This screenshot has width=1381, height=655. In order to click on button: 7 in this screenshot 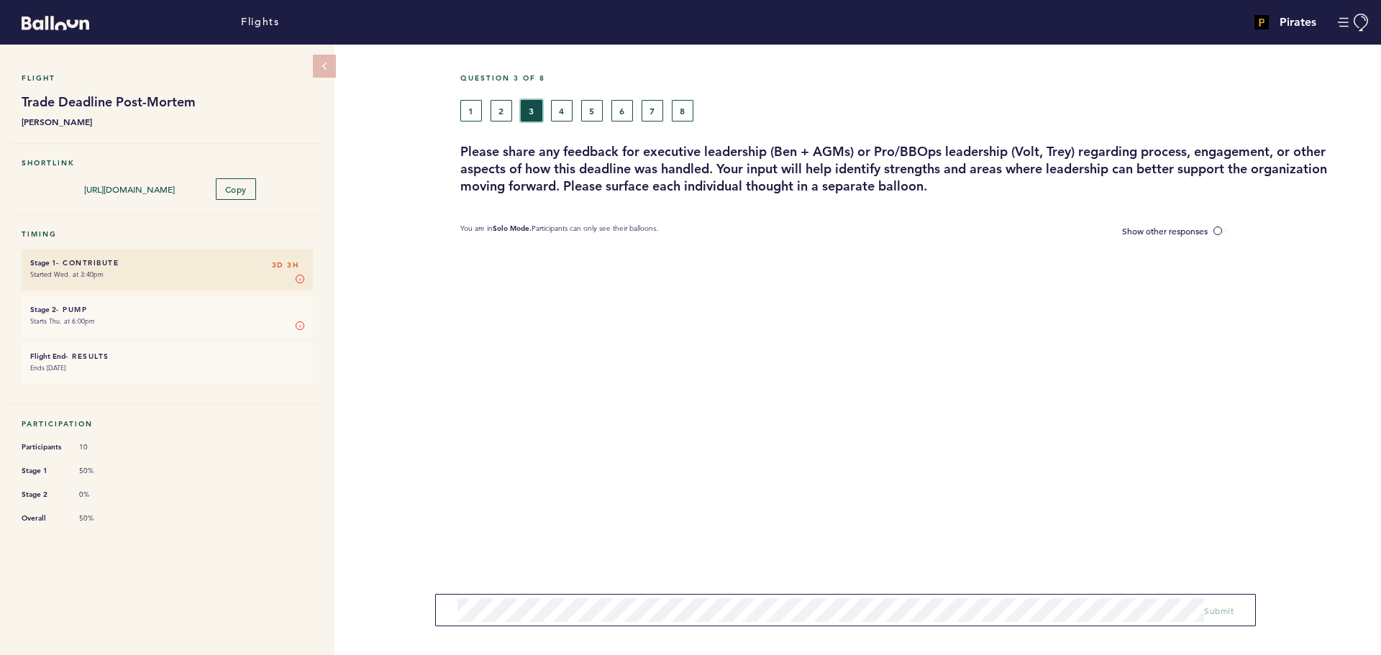, I will do `click(653, 111)`.